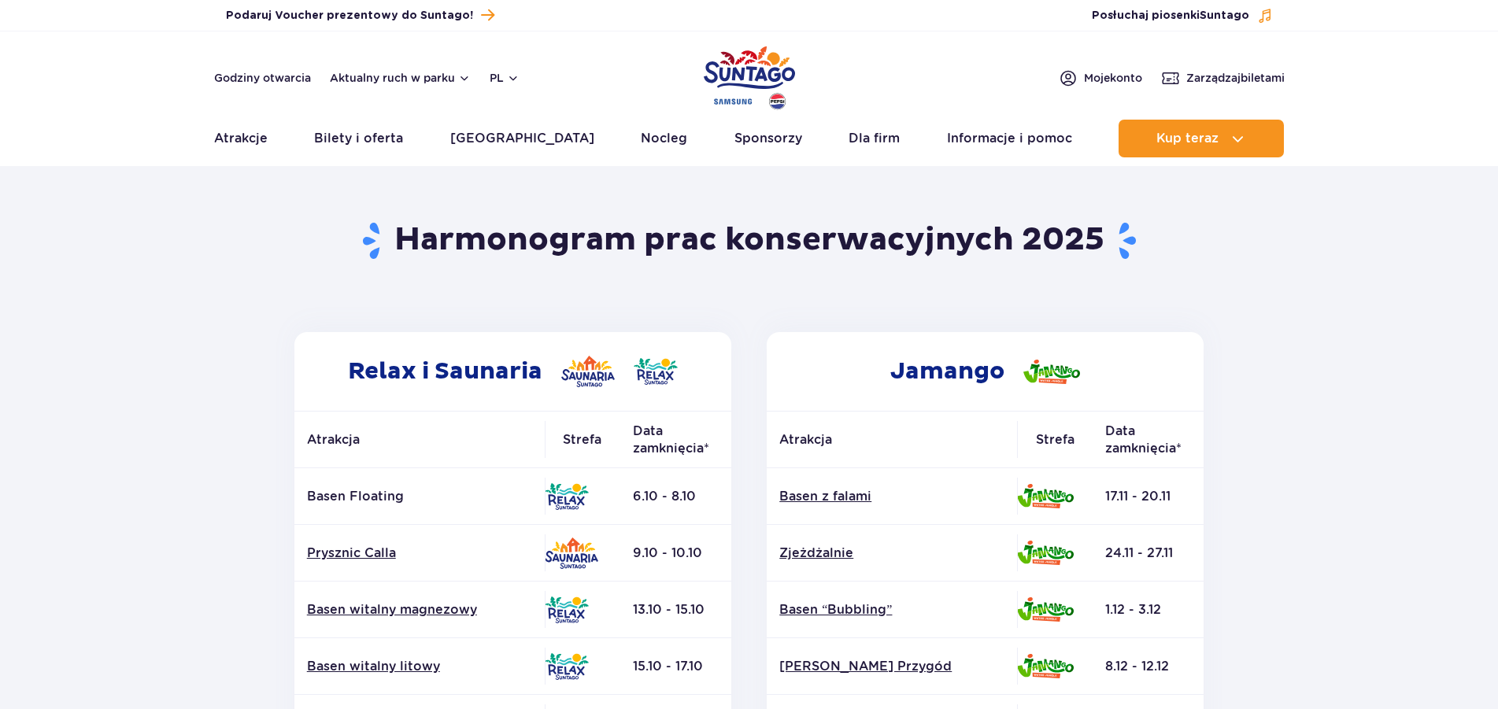 This screenshot has height=709, width=1498. I want to click on span: Podaruj Voucher prezentowy do Suntago!, so click(350, 16).